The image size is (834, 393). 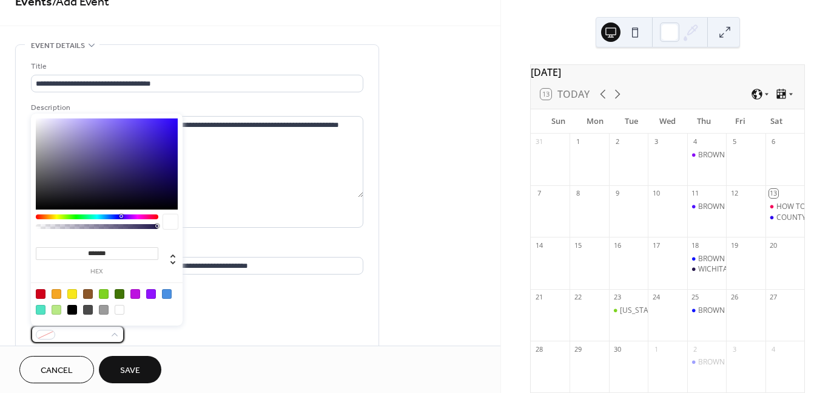 I want to click on div: 19, so click(x=734, y=245).